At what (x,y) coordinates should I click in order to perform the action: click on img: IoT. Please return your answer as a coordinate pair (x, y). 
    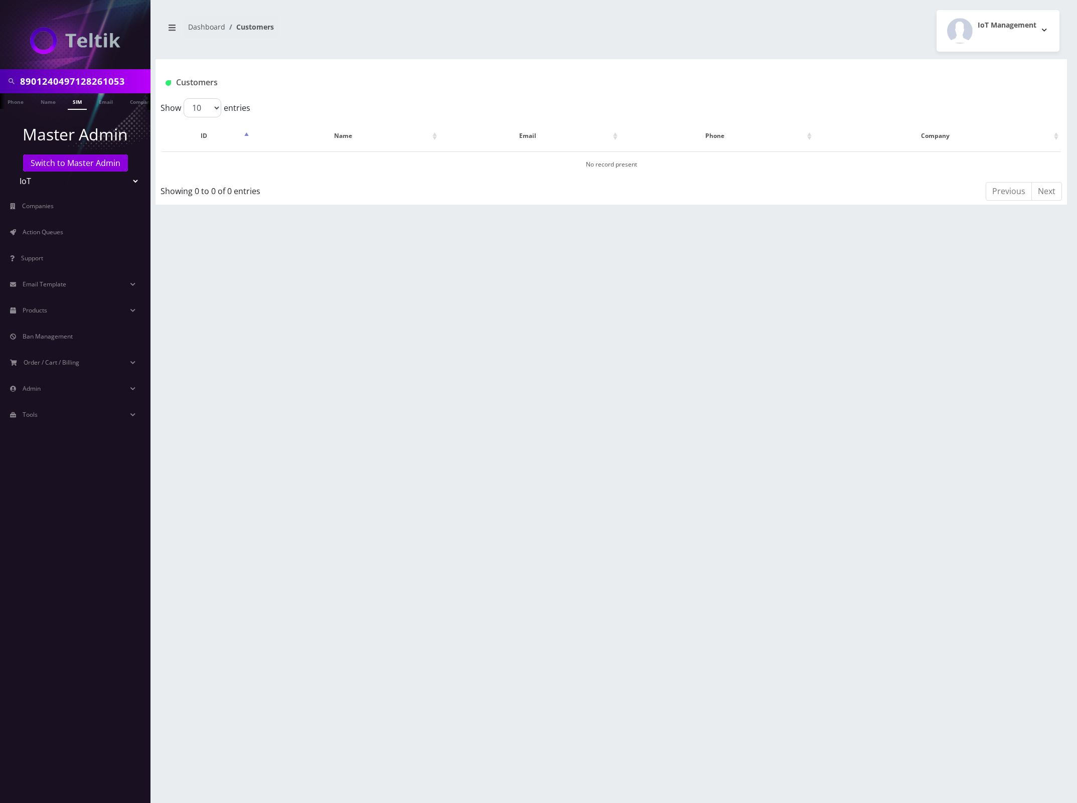
    Looking at the image, I should click on (75, 41).